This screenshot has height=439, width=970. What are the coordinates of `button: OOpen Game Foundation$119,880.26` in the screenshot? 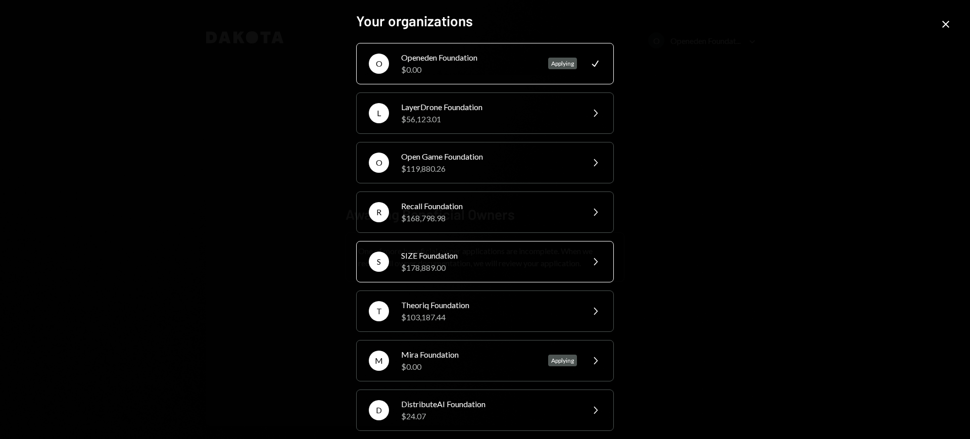 It's located at (485, 163).